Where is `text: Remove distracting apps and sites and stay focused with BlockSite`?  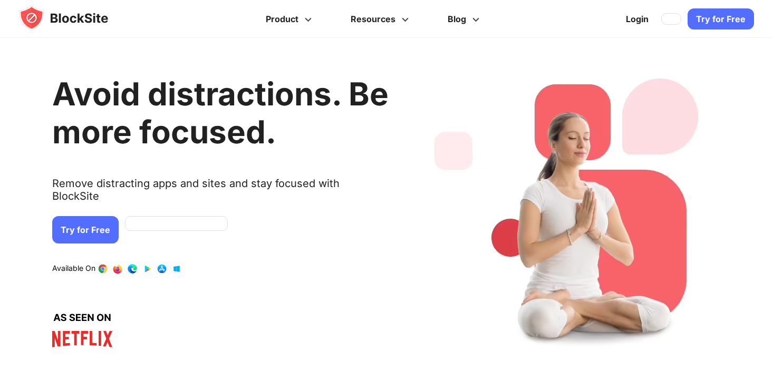 text: Remove distracting apps and sites and stay focused with BlockSite is located at coordinates (221, 194).